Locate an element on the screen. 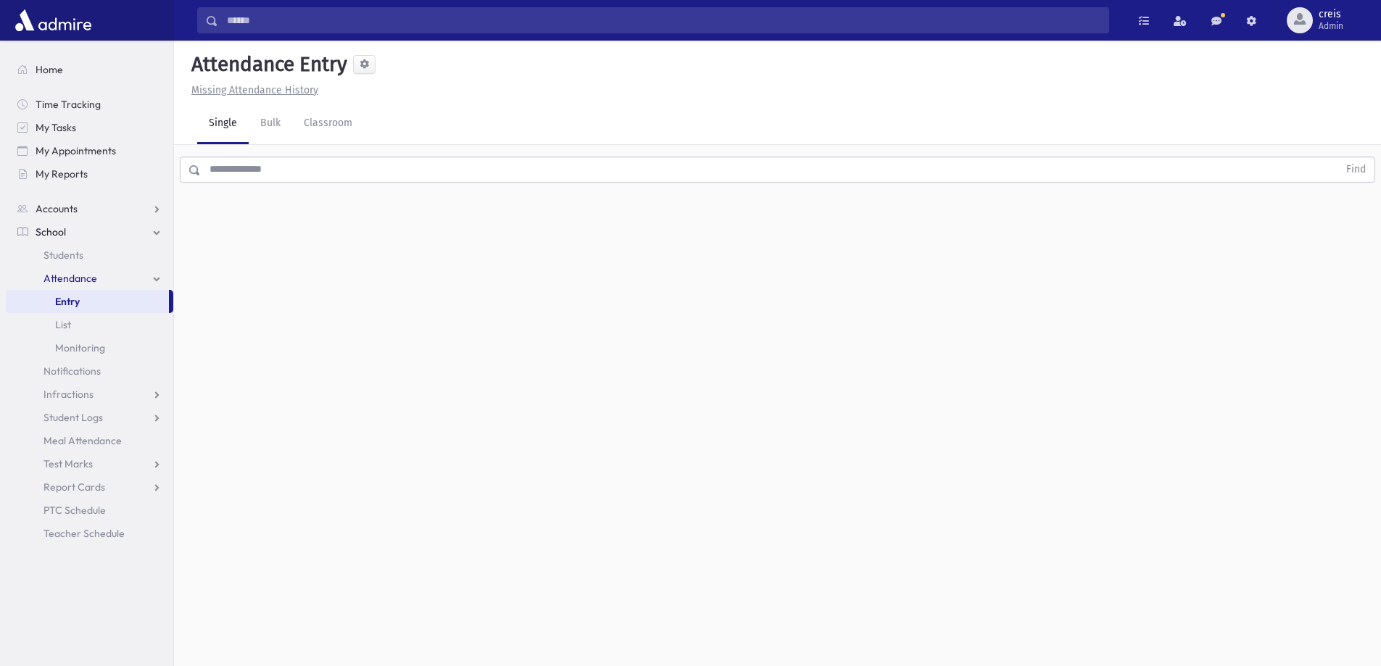  a: Monitoring is located at coordinates (89, 348).